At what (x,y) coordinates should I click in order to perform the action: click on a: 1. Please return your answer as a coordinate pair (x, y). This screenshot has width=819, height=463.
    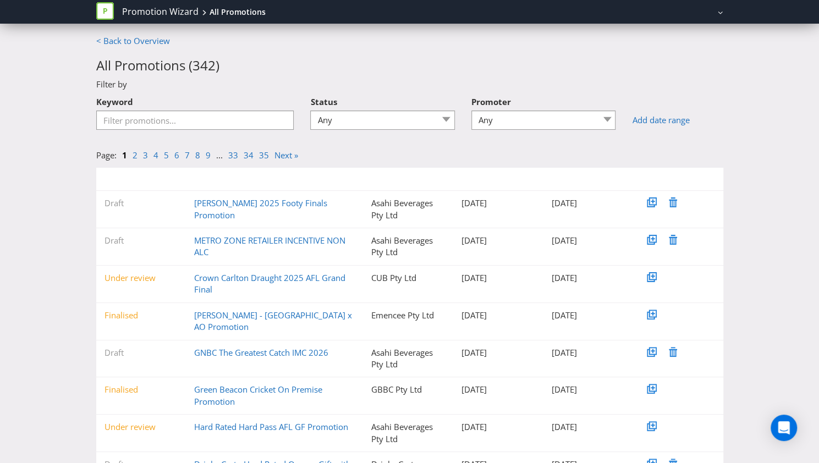
    Looking at the image, I should click on (124, 155).